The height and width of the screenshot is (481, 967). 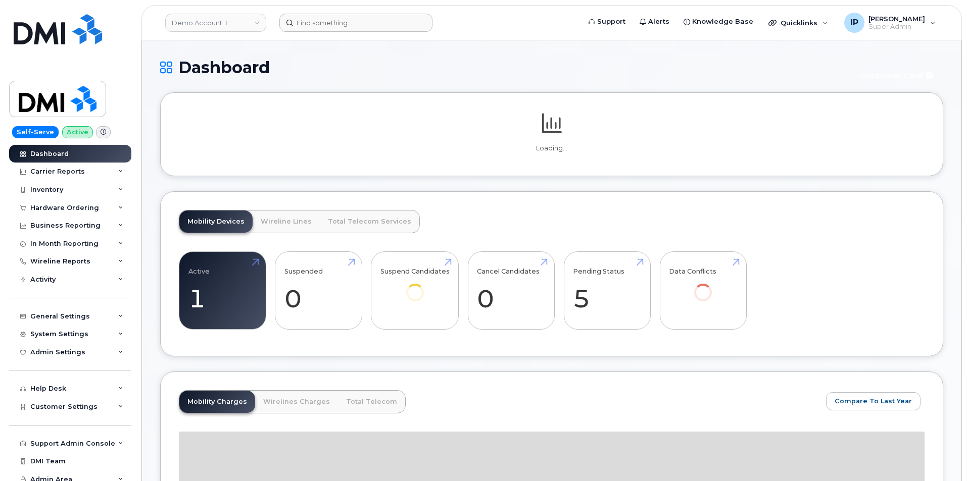 I want to click on button: Customer Card, so click(x=898, y=75).